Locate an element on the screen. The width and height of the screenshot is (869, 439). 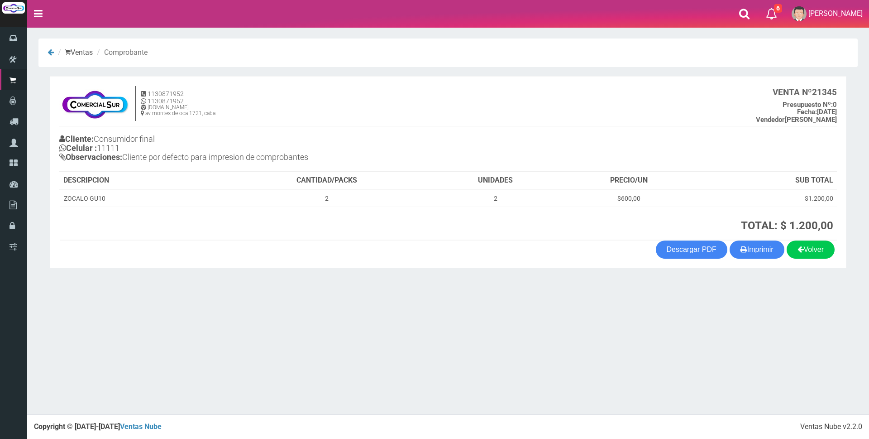
a: Volver is located at coordinates (811, 249).